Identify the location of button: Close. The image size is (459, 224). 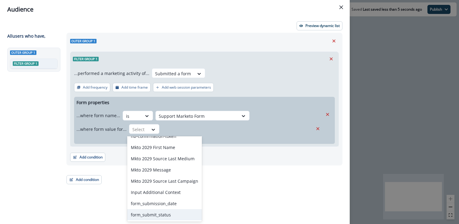
(341, 7).